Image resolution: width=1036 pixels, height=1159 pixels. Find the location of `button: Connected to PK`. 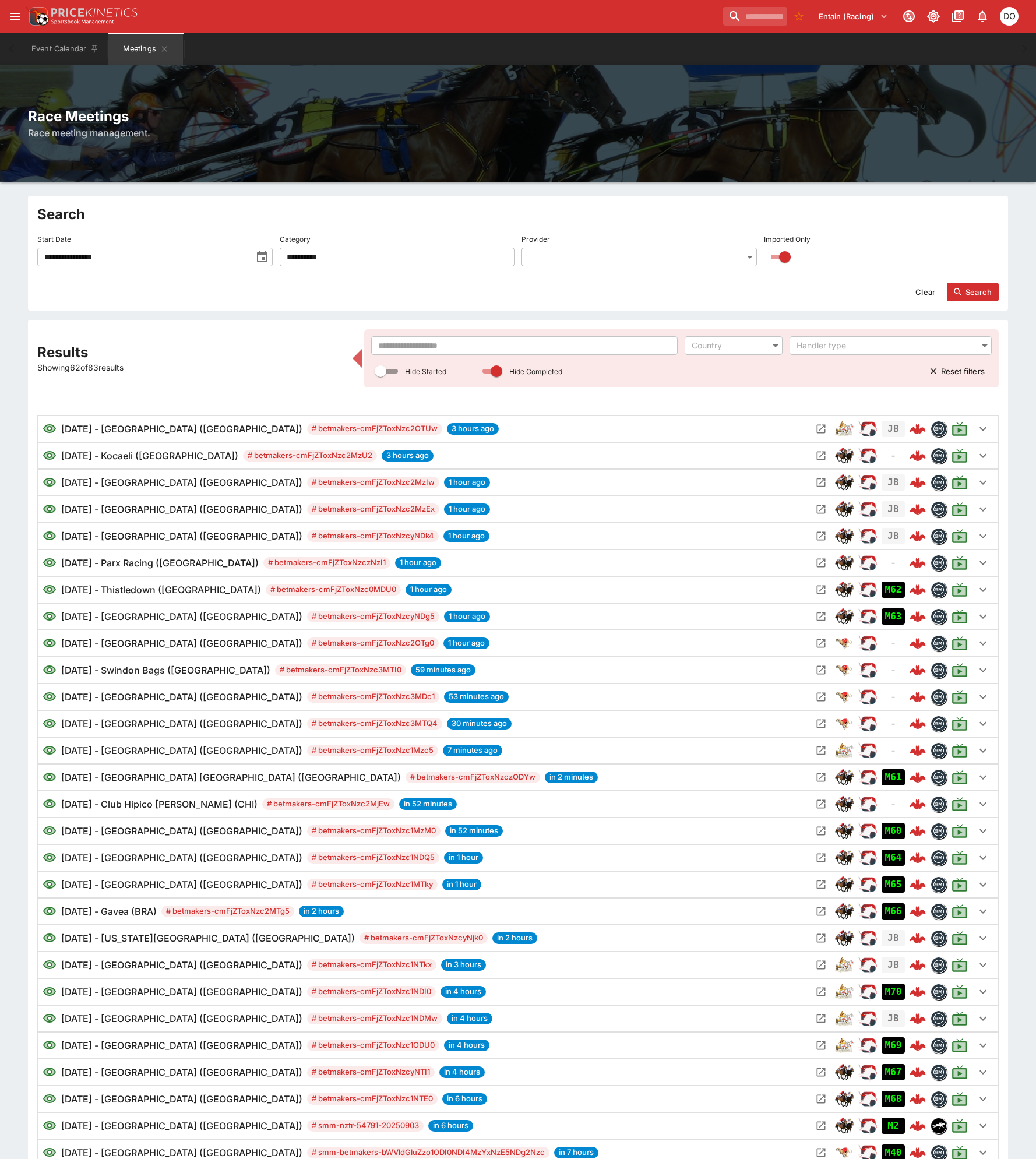

button: Connected to PK is located at coordinates (909, 17).